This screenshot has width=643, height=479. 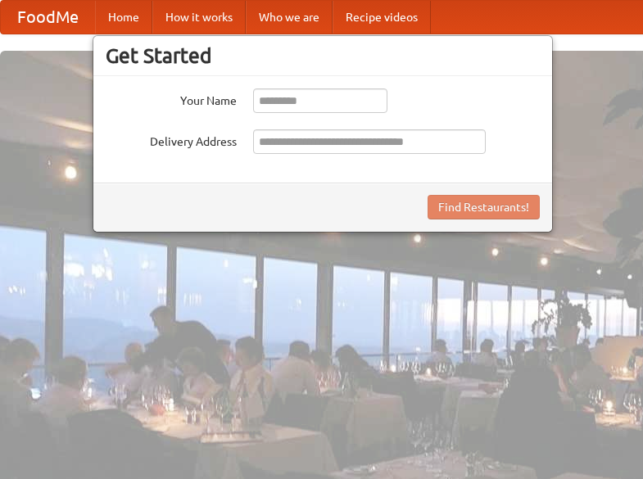 What do you see at coordinates (323, 56) in the screenshot?
I see `h3: Get Started` at bounding box center [323, 56].